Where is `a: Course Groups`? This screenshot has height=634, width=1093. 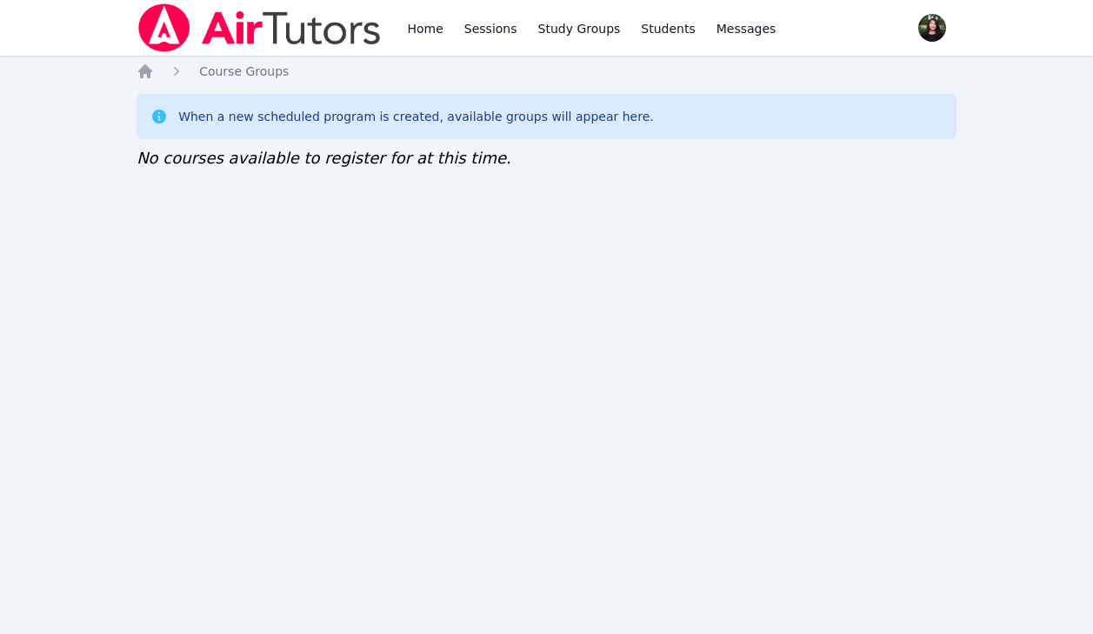 a: Course Groups is located at coordinates (243, 71).